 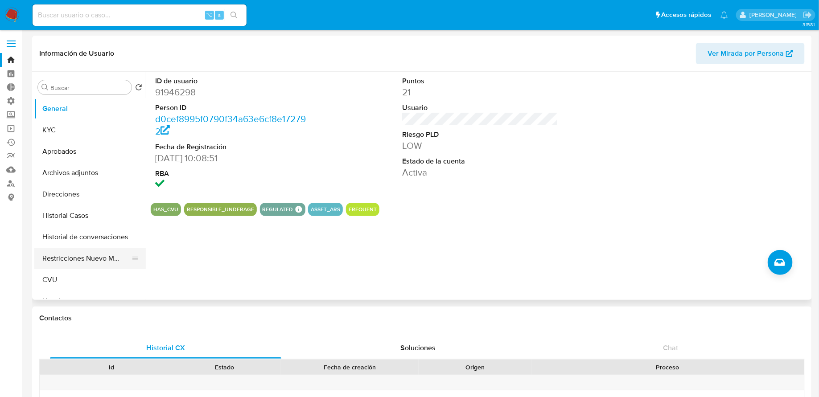 What do you see at coordinates (480, 92) in the screenshot?
I see `dd: 21` at bounding box center [480, 92].